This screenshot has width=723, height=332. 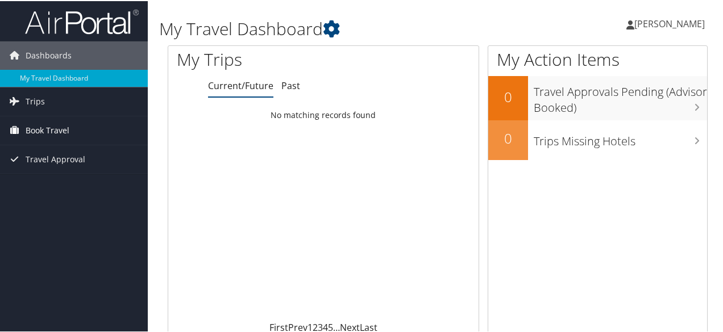 What do you see at coordinates (259, 59) in the screenshot?
I see `h1: My Trips` at bounding box center [259, 59].